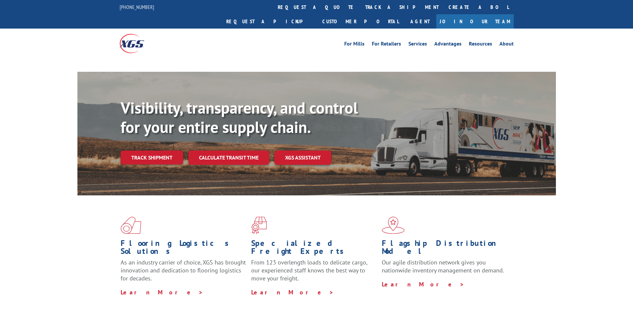  I want to click on img: xgs-icon-focused-on-flooring-red, so click(259, 225).